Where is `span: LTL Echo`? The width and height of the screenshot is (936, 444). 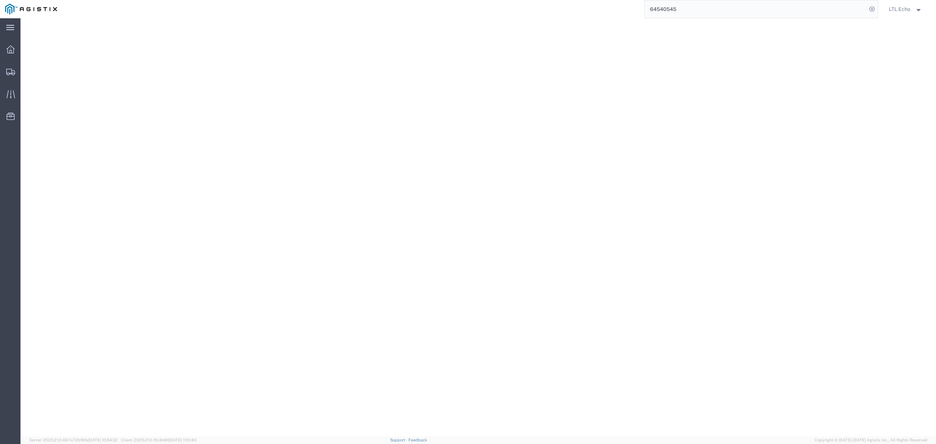
span: LTL Echo is located at coordinates (899, 9).